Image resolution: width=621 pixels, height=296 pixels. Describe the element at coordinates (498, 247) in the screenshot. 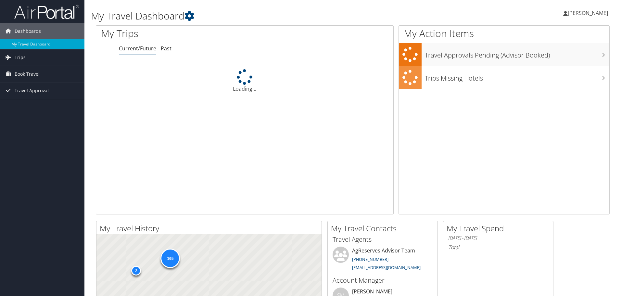

I see `h6: Total` at that location.